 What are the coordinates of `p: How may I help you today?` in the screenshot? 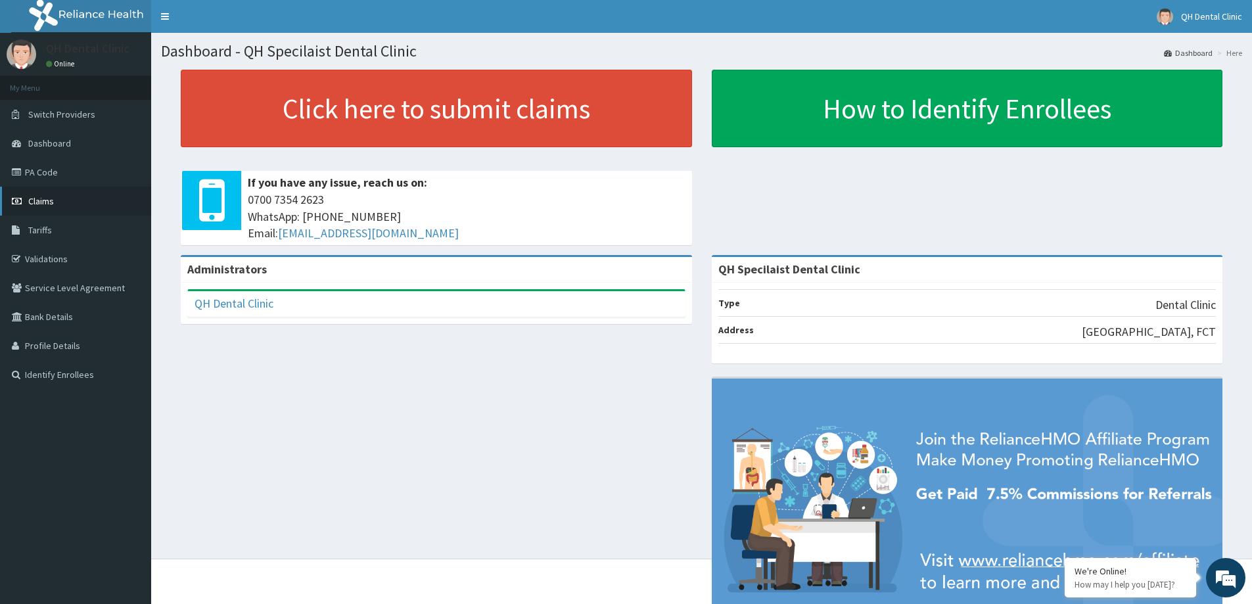 It's located at (1130, 584).